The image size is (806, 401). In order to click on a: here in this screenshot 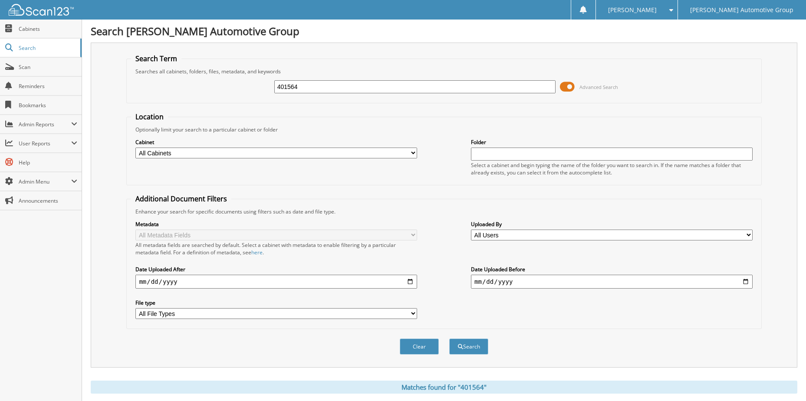, I will do `click(257, 252)`.